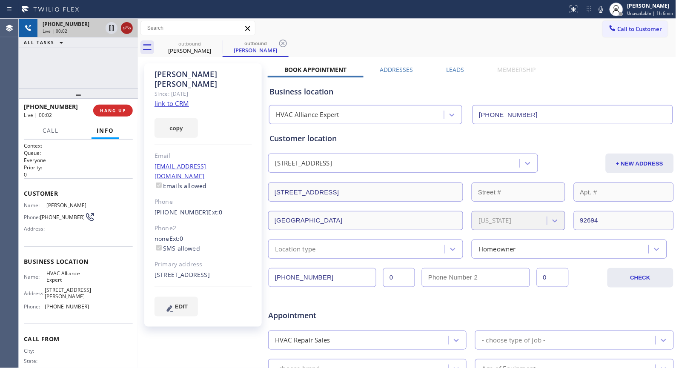  I want to click on input: Street #, so click(518, 192).